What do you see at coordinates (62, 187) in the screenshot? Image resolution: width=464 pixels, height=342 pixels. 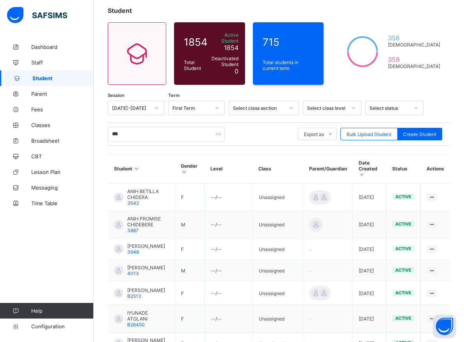 I see `span: Messaging` at bounding box center [62, 187].